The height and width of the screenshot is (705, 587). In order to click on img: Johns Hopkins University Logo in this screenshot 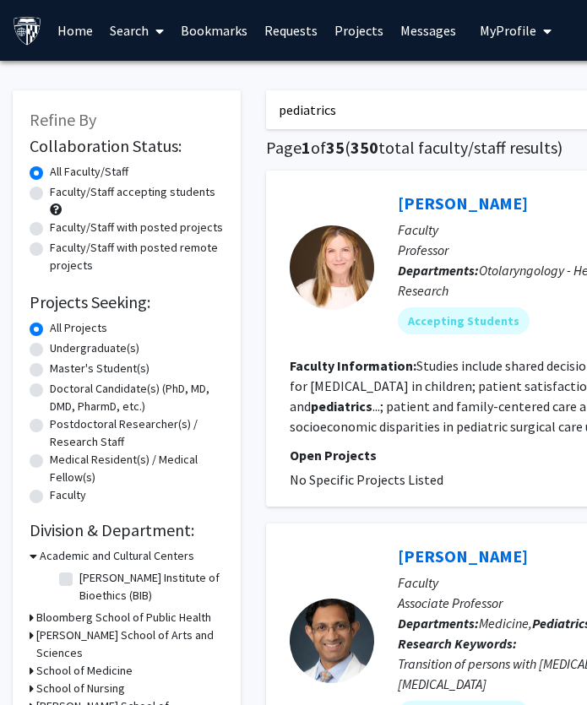, I will do `click(27, 30)`.